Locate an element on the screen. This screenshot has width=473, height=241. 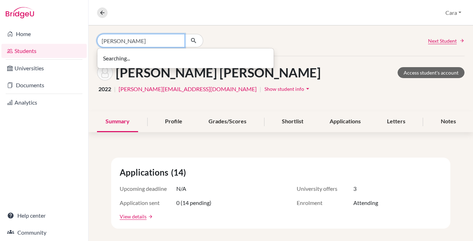
div: Profile is located at coordinates (173, 122).